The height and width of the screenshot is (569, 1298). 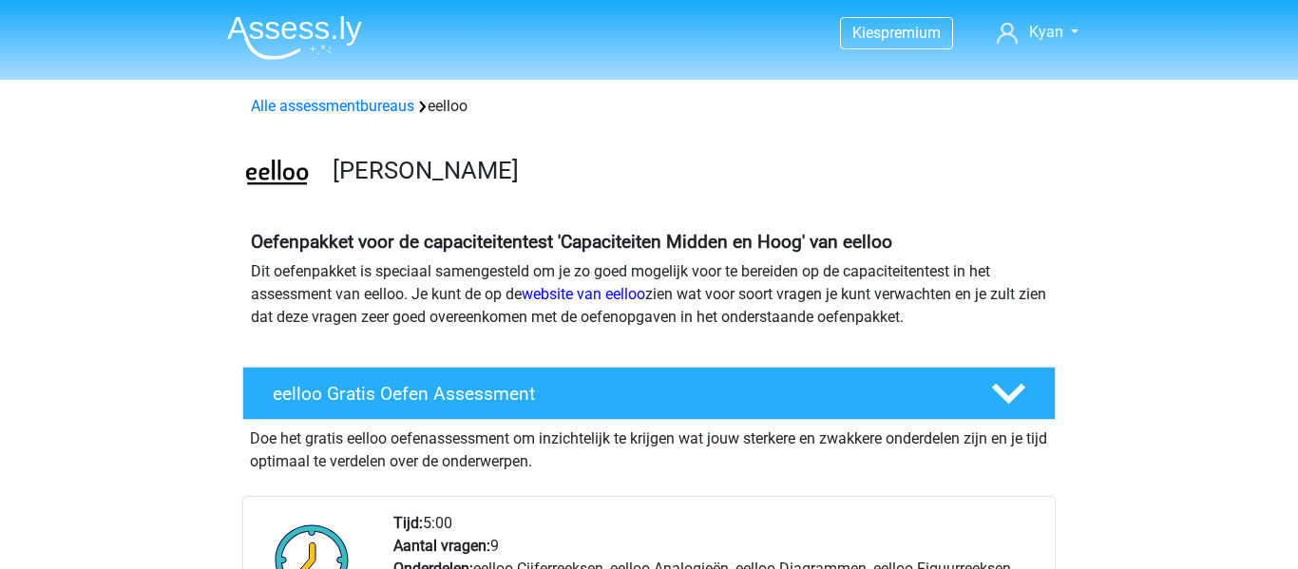 I want to click on h4: eelloo Gratis Oefen Assessment, so click(x=617, y=393).